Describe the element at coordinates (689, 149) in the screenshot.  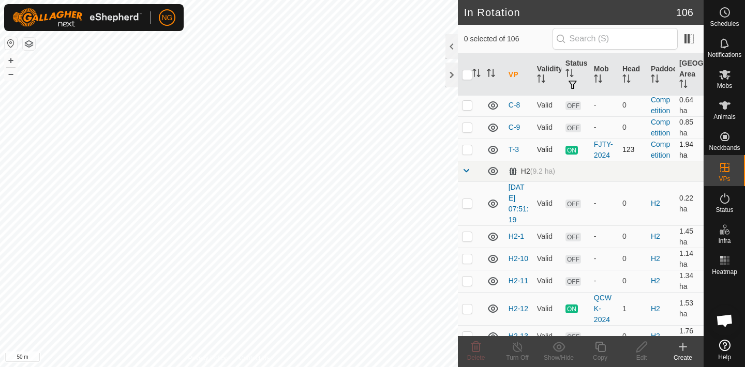
I see `td: 1.94 ha` at that location.